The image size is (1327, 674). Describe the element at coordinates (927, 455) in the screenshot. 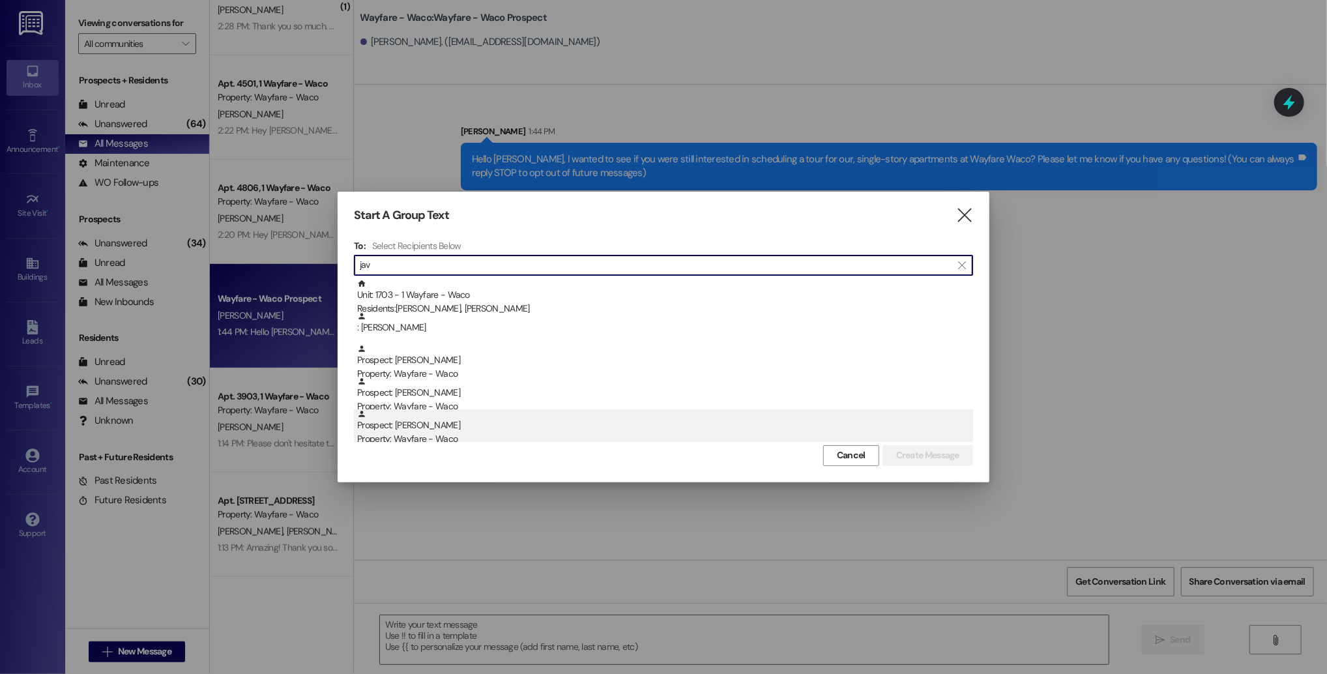

I see `span: Create Message` at that location.